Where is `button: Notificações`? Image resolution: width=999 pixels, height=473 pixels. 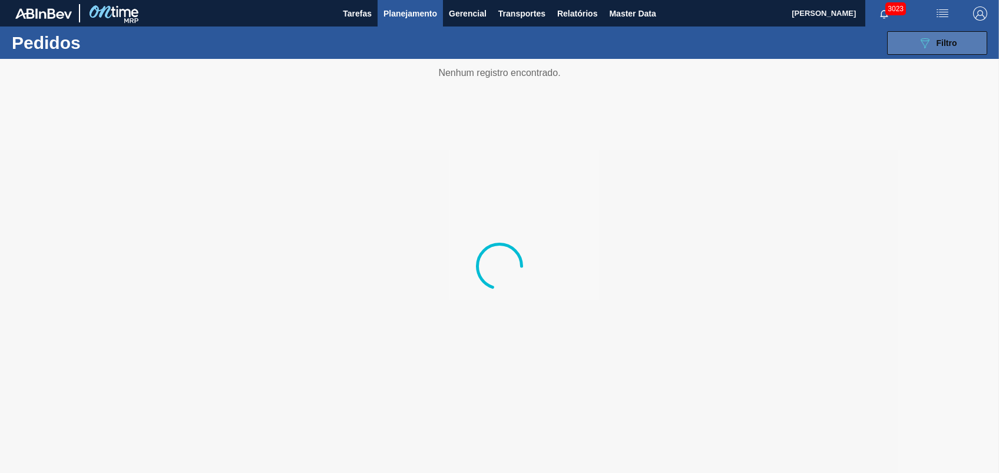 button: Notificações is located at coordinates (884, 14).